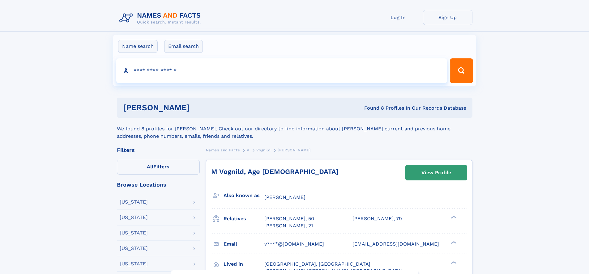 The width and height of the screenshot is (589, 274). What do you see at coordinates (150, 167) in the screenshot?
I see `span: All` at bounding box center [150, 167].